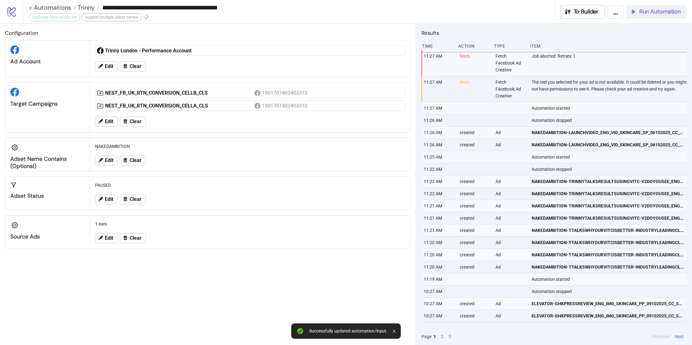 Image resolution: width=692 pixels, height=345 pixels. What do you see at coordinates (437, 46) in the screenshot?
I see `div: Time` at bounding box center [437, 46].